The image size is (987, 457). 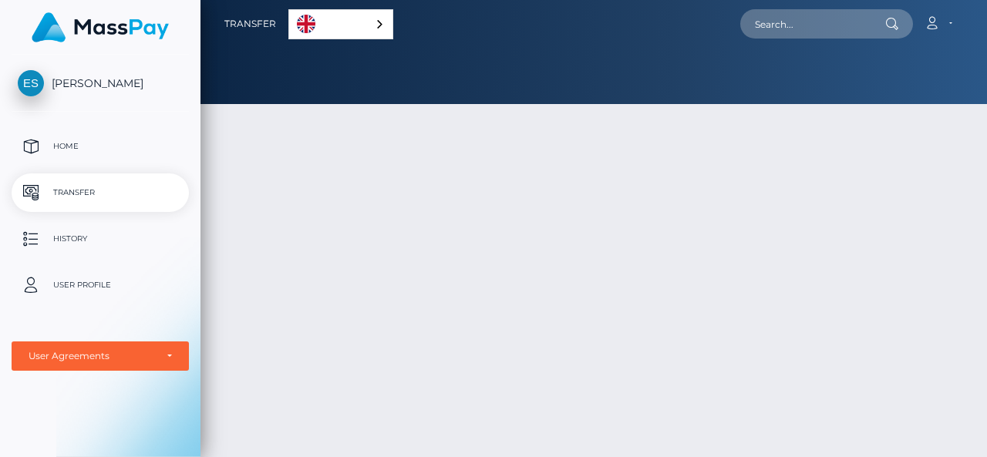 What do you see at coordinates (92, 356) in the screenshot?
I see `div: User Agreements` at bounding box center [92, 356].